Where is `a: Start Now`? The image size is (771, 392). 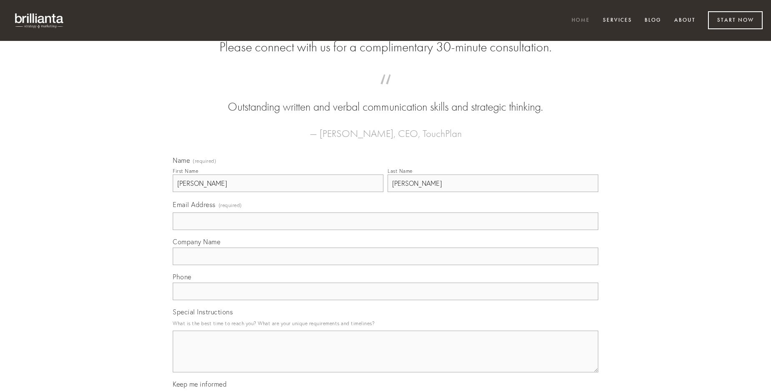
a: Start Now is located at coordinates (735, 20).